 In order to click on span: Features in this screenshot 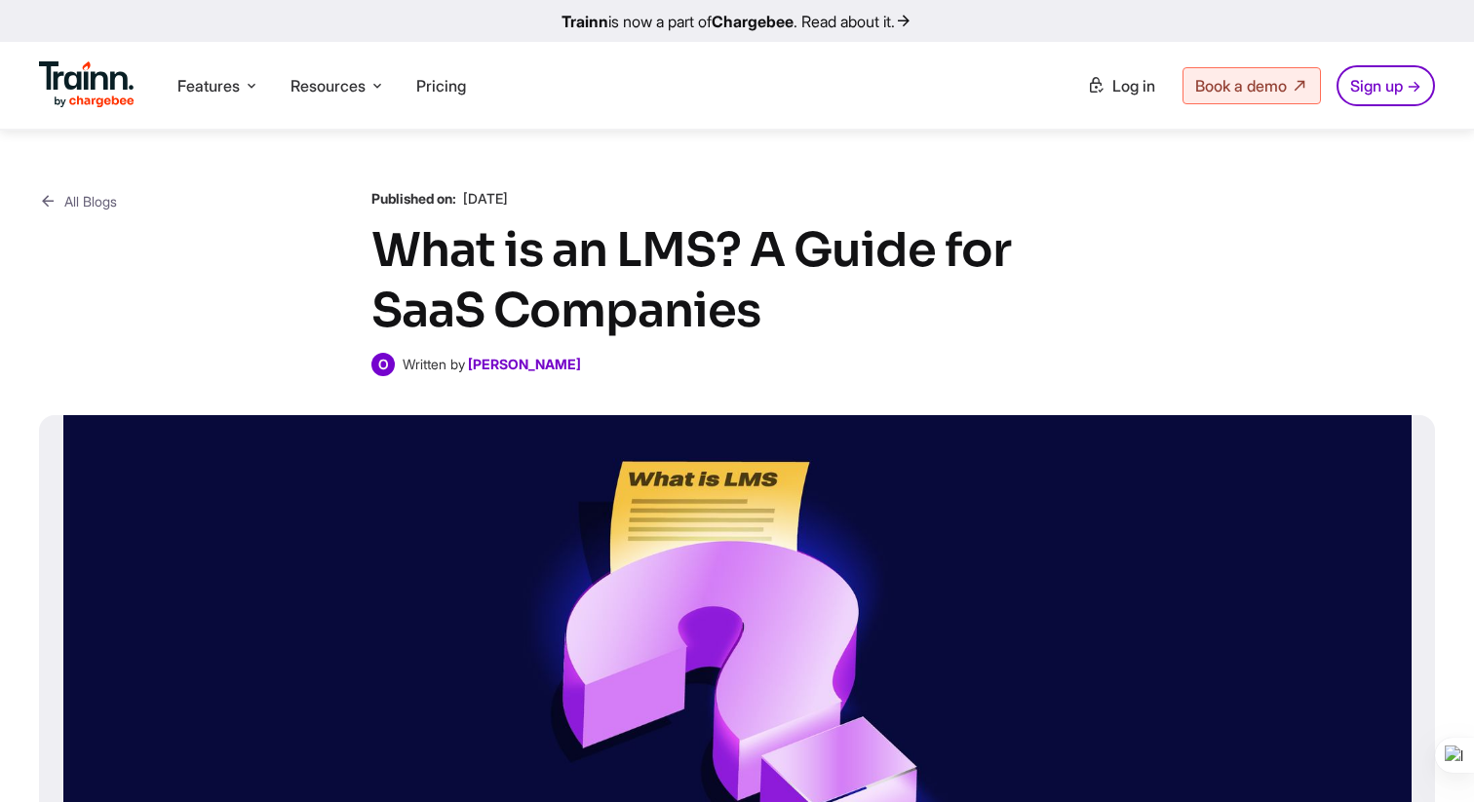, I will do `click(209, 86)`.